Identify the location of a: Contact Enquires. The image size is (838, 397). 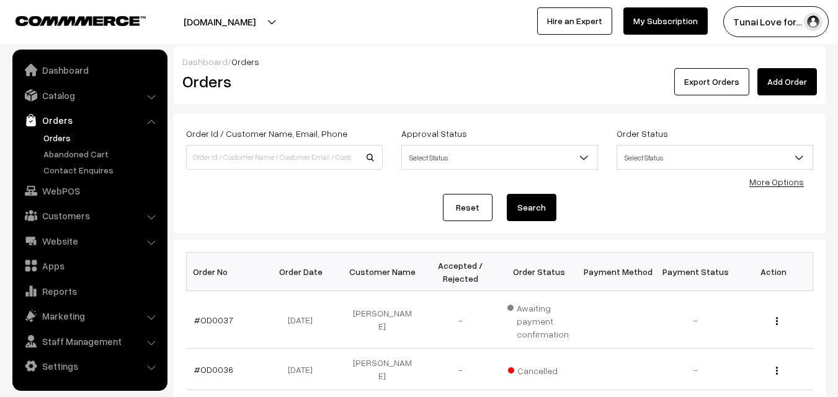
(102, 170).